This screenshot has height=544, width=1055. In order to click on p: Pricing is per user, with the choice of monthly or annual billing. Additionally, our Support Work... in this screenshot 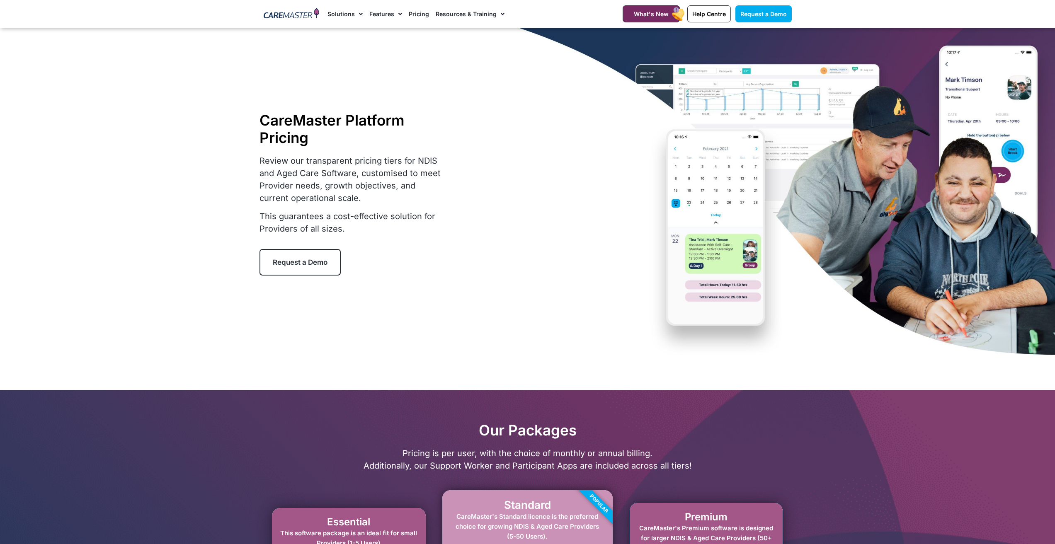, I will do `click(528, 460)`.